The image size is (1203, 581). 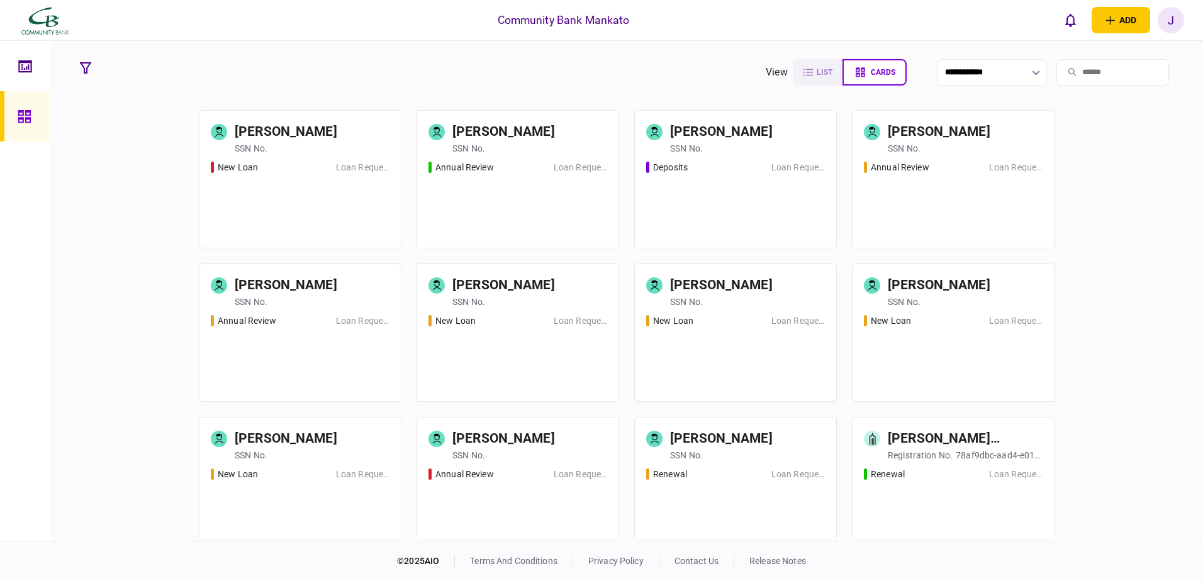 I want to click on div: view, so click(x=776, y=72).